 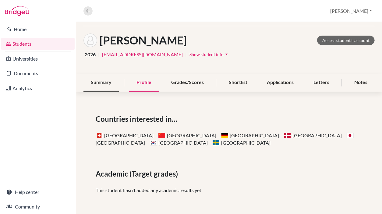 I want to click on i: arrow_drop_down, so click(x=227, y=54).